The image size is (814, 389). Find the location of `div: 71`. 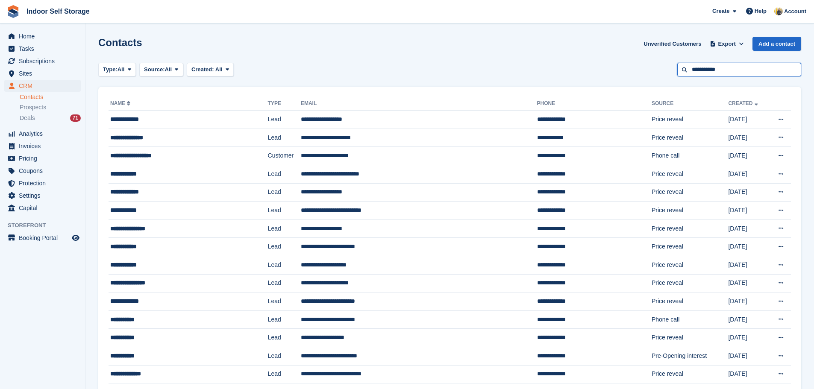

div: 71 is located at coordinates (75, 118).